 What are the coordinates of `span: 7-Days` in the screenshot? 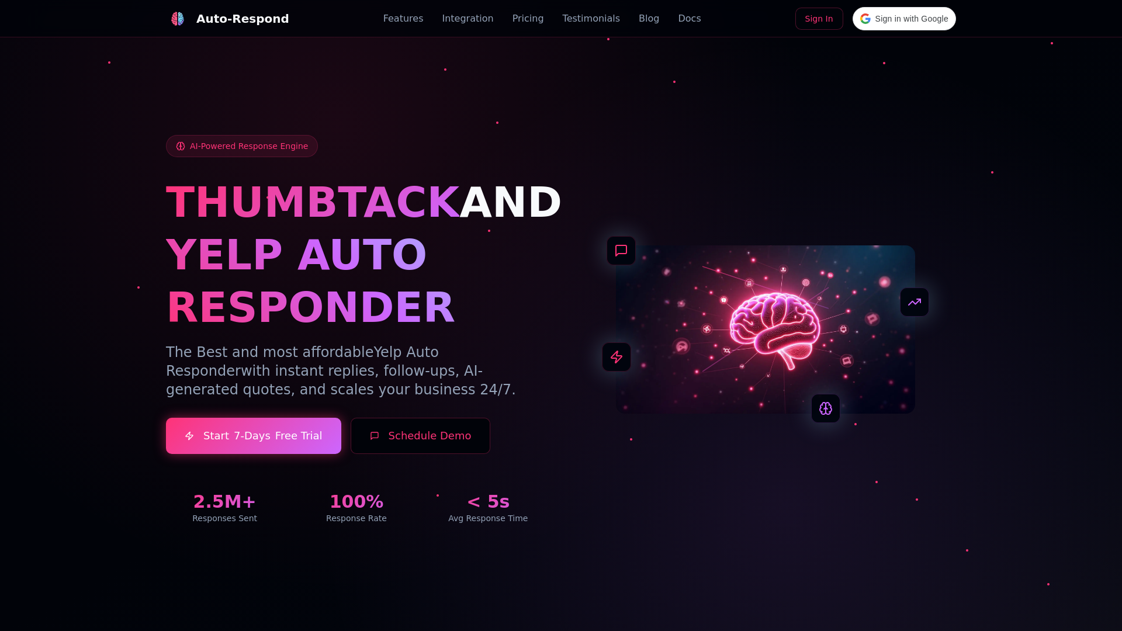 It's located at (252, 436).